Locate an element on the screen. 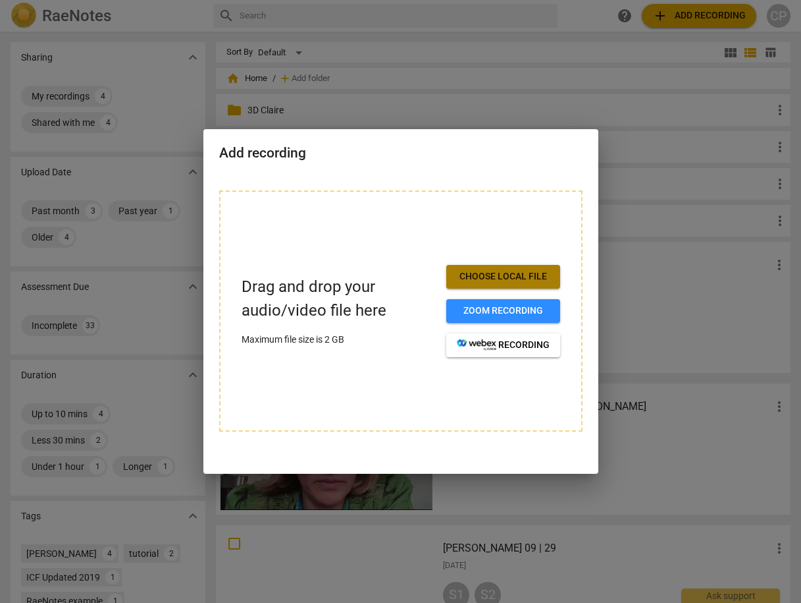  button: recording is located at coordinates (503, 345).